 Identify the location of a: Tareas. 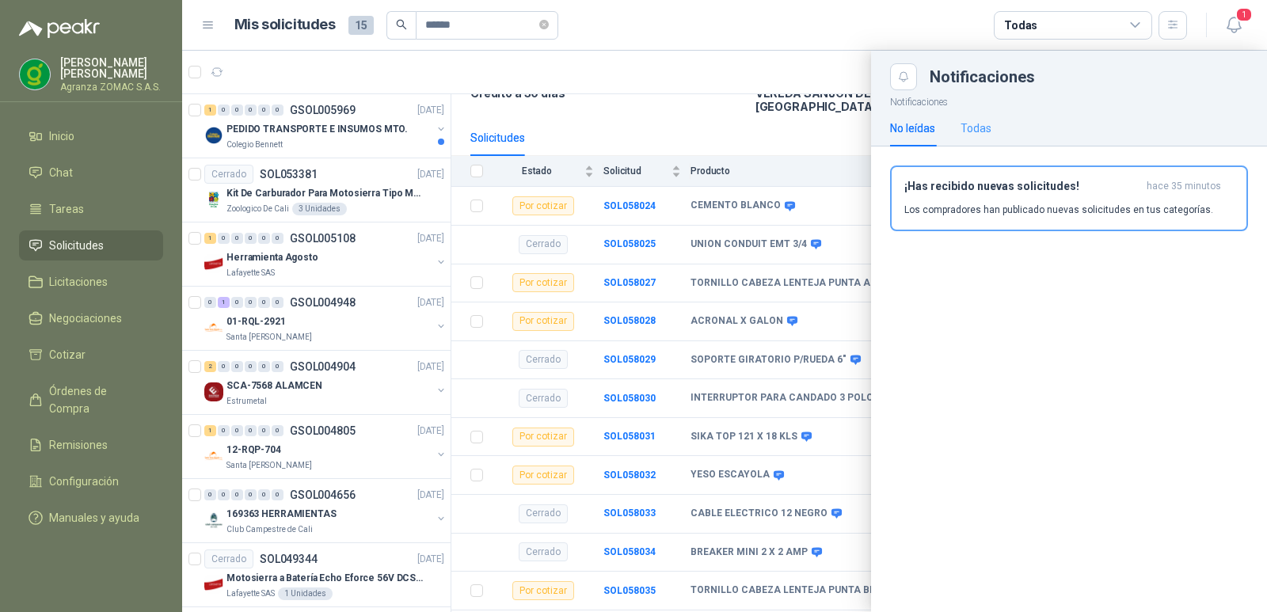
(91, 209).